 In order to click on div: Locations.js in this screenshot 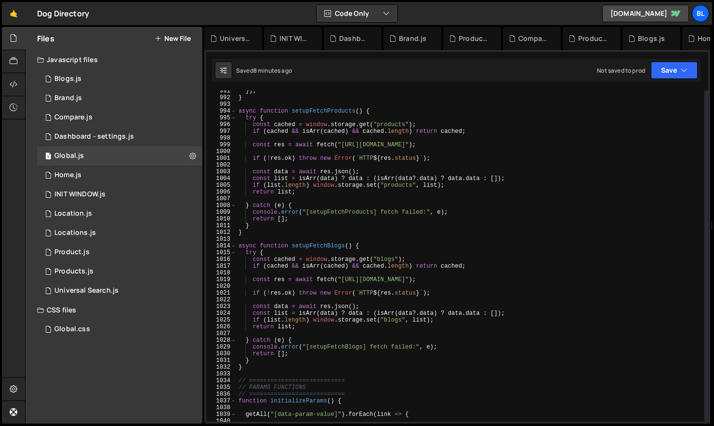, I will do `click(75, 233)`.